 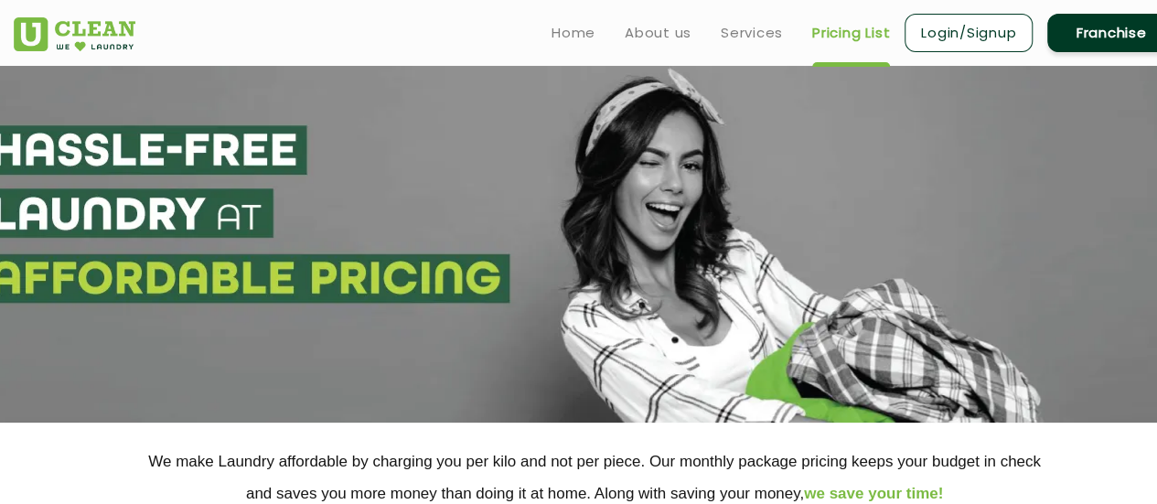 What do you see at coordinates (874, 493) in the screenshot?
I see `span: we save your time!` at bounding box center [874, 493].